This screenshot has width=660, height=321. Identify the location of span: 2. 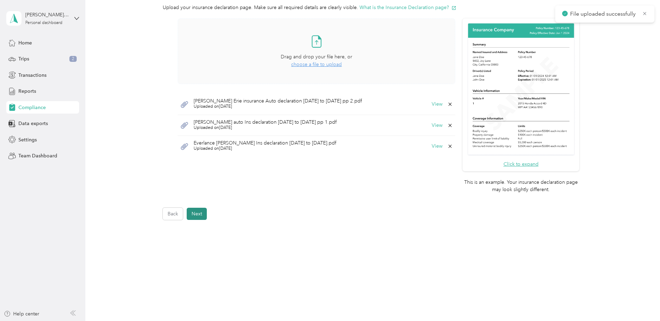
(73, 59).